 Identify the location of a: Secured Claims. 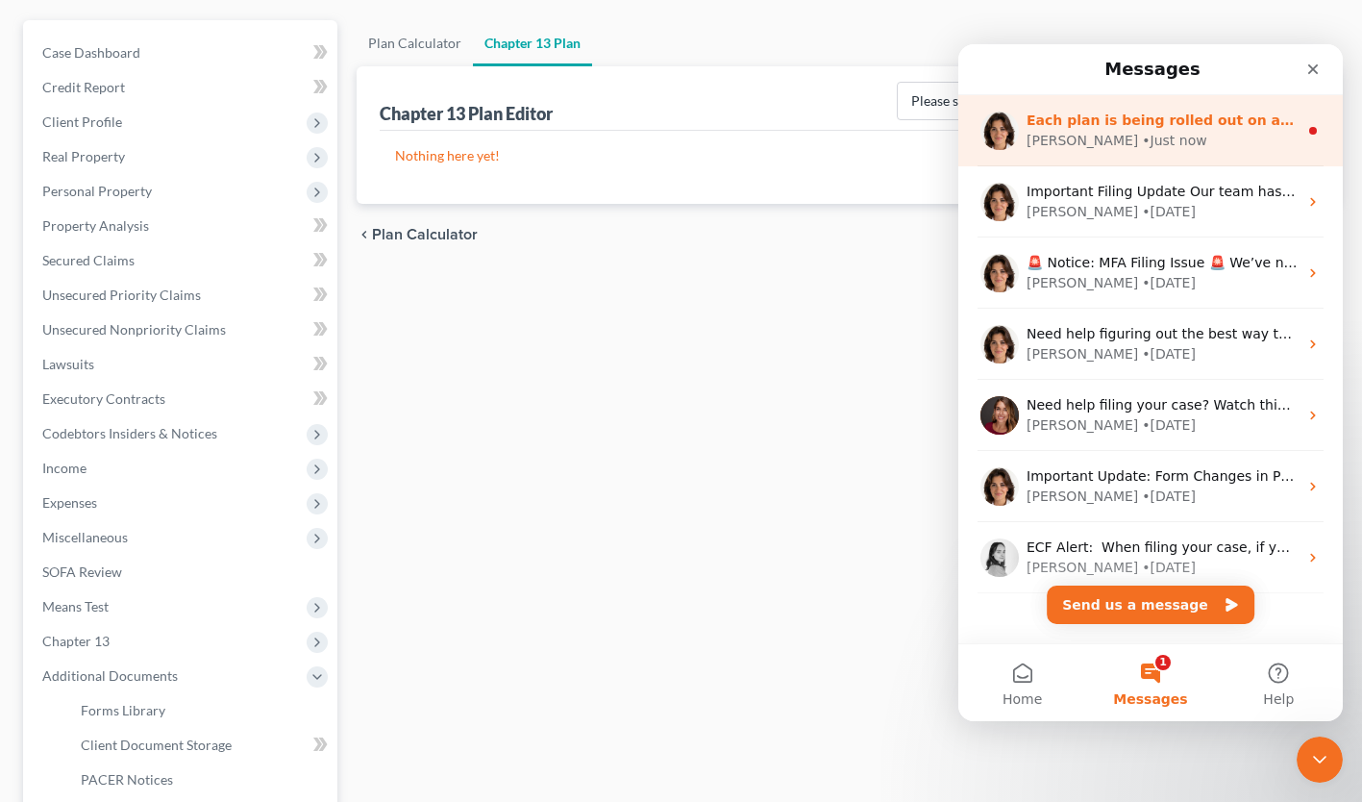
(182, 260).